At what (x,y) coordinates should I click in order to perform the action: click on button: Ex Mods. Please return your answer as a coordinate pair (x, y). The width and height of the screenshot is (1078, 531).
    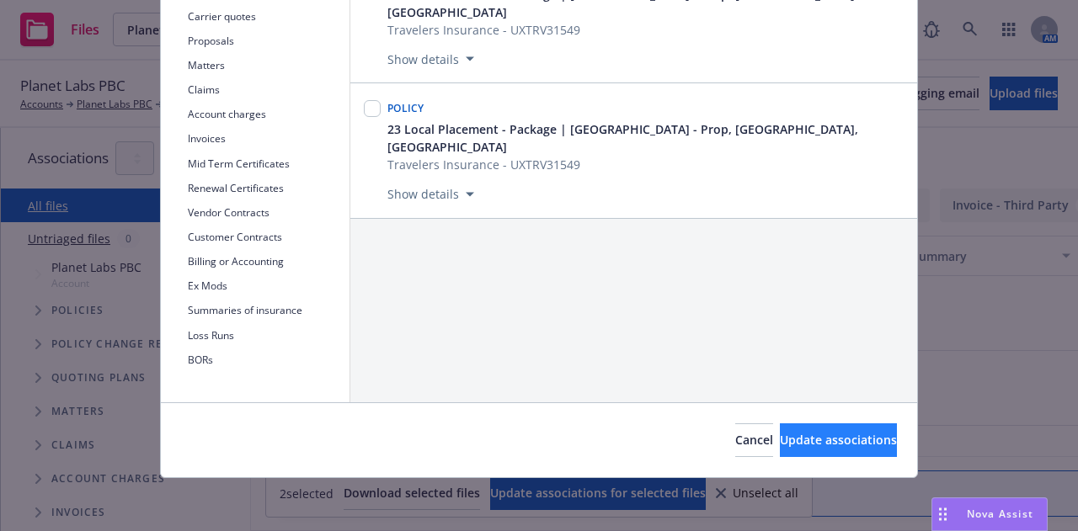
    Looking at the image, I should click on (262, 285).